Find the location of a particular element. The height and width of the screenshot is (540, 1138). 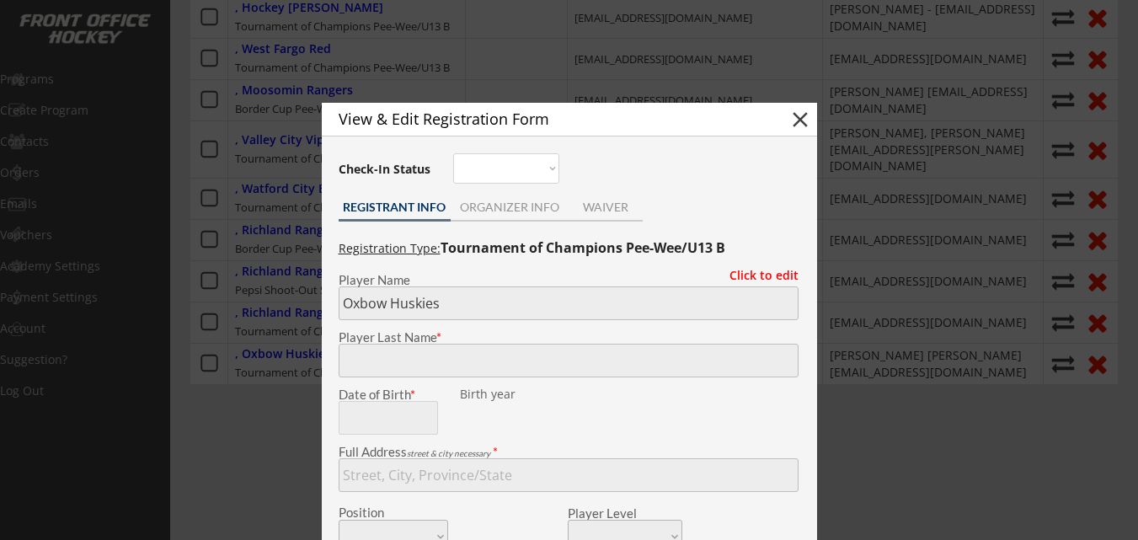

u: Registration Type: is located at coordinates (389, 248).